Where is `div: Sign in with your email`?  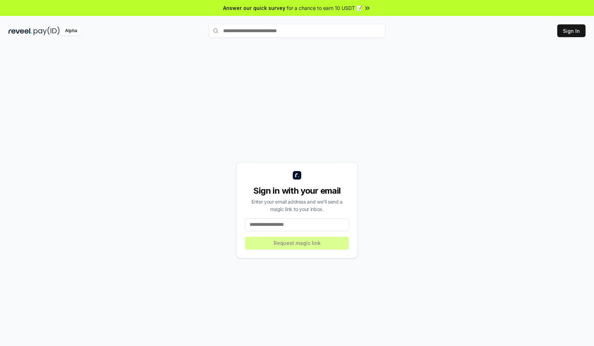 div: Sign in with your email is located at coordinates (297, 191).